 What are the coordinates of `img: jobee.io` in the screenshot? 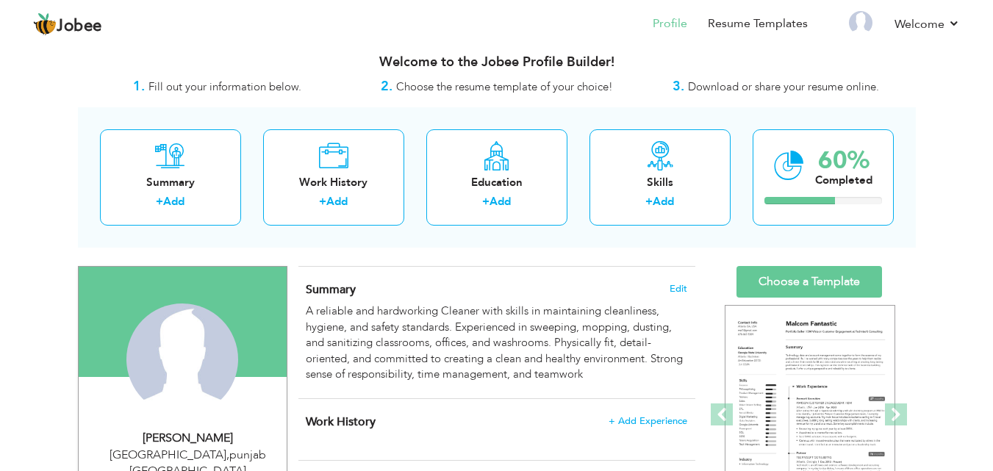 It's located at (45, 24).